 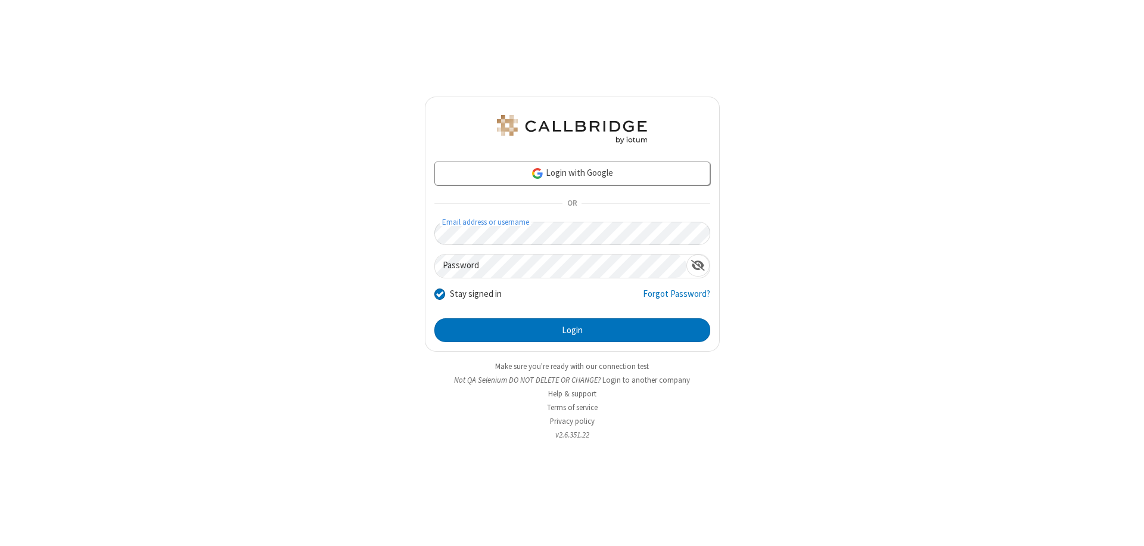 What do you see at coordinates (572, 330) in the screenshot?
I see `button: Login` at bounding box center [572, 330].